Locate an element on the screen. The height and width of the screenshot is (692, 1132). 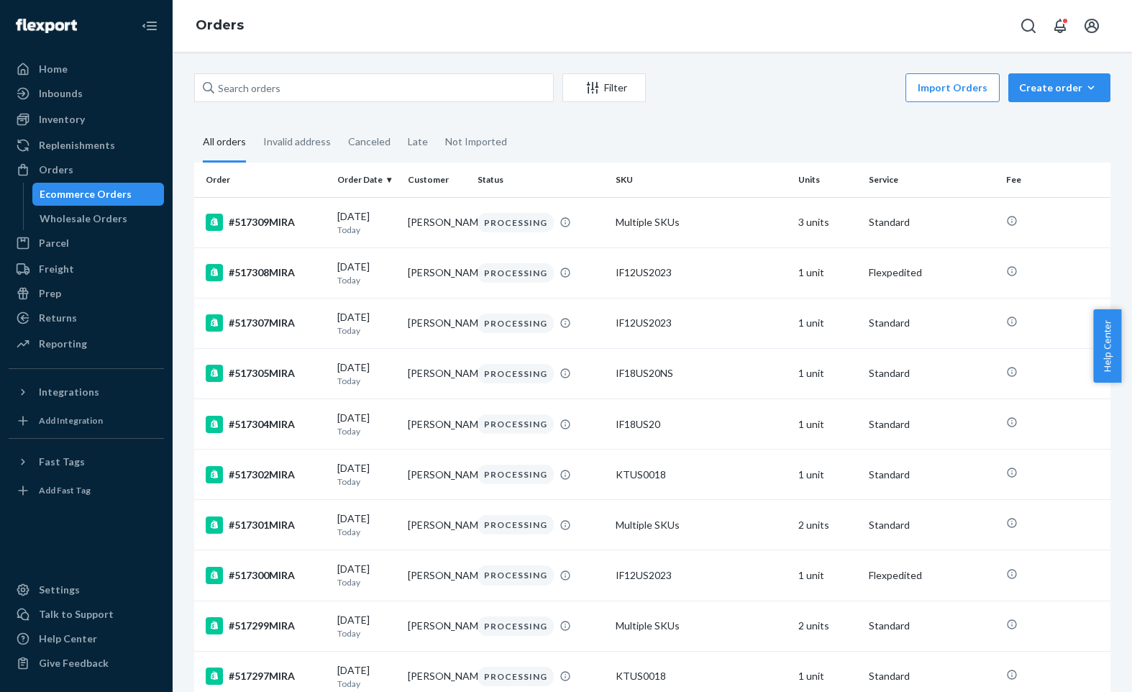
ol: breadcrumbs is located at coordinates (219, 26).